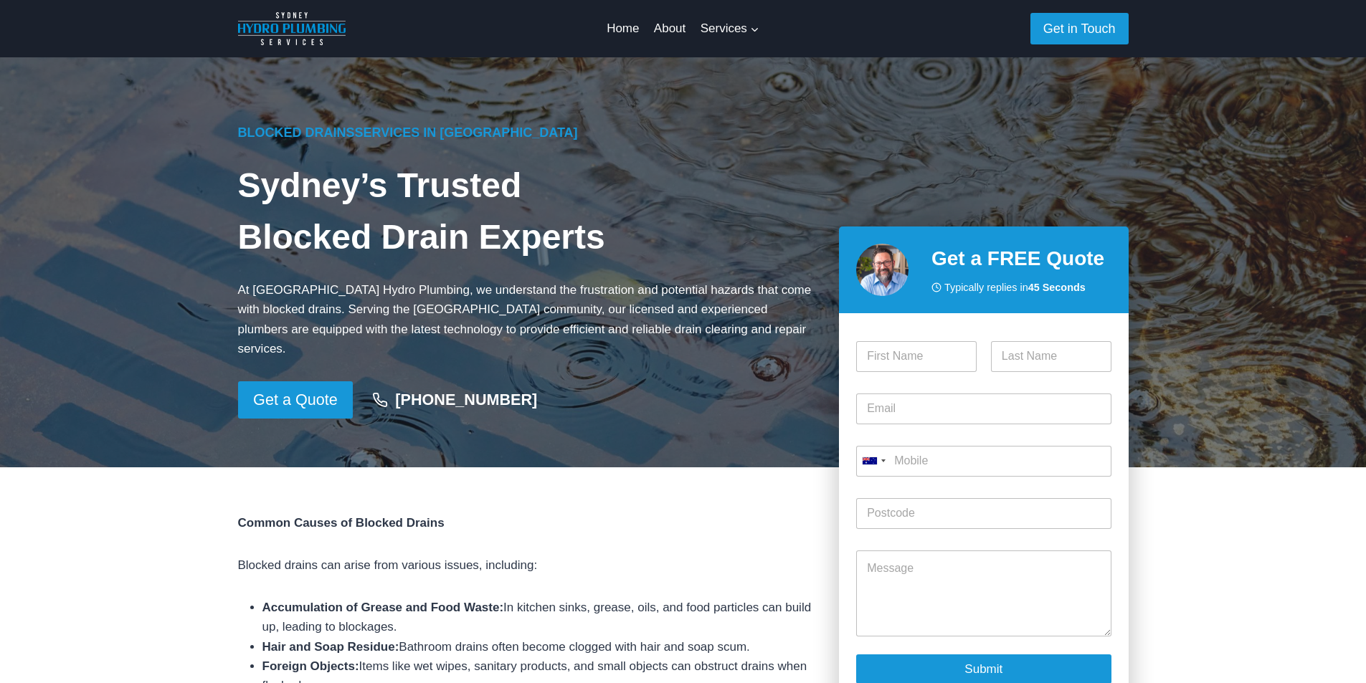 The width and height of the screenshot is (1366, 683). What do you see at coordinates (1051, 356) in the screenshot?
I see `input: Last Name` at bounding box center [1051, 356].